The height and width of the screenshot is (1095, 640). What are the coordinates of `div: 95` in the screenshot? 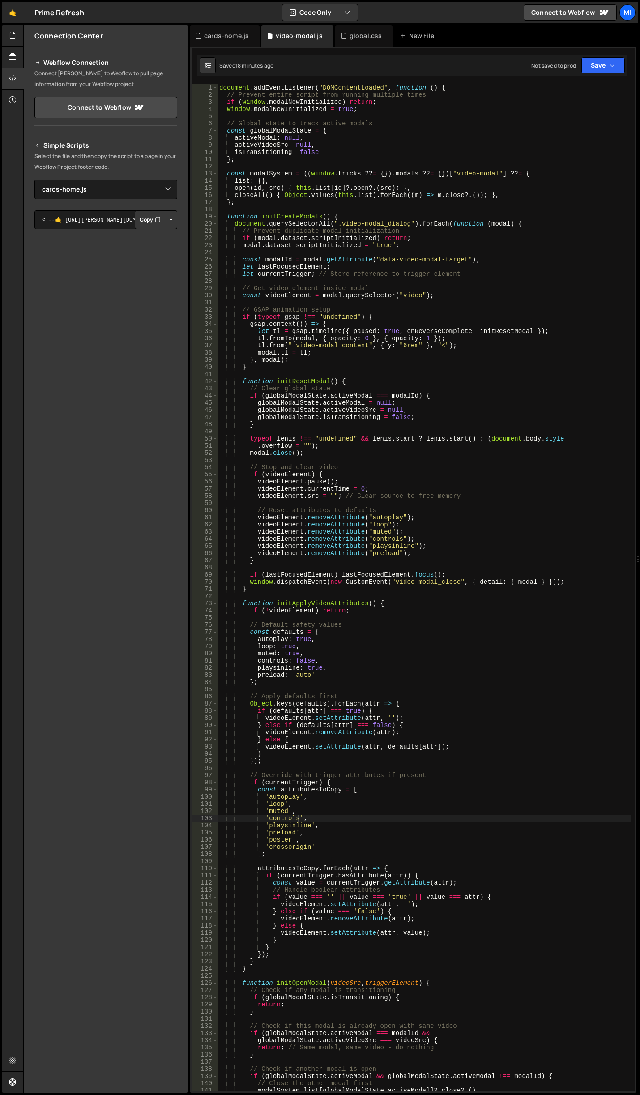 It's located at (205, 761).